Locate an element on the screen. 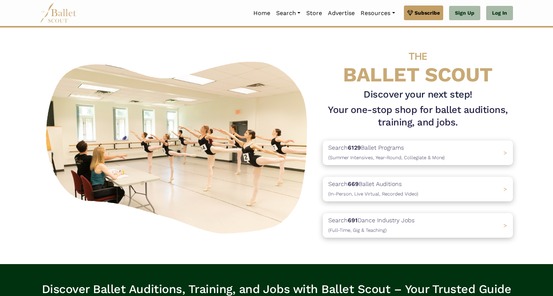 The width and height of the screenshot is (553, 296). span: (Full-Time, Gig & Teaching) is located at coordinates (357, 230).